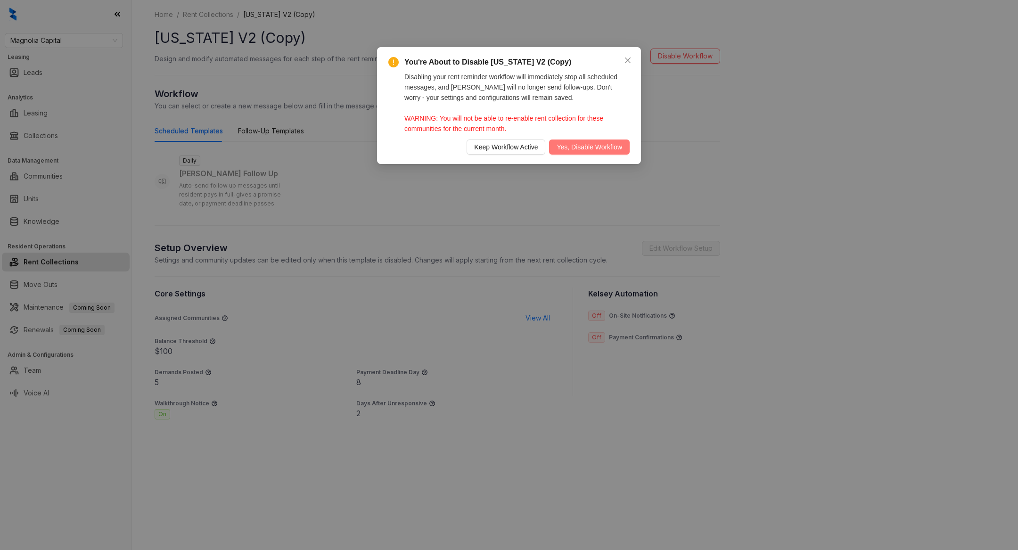 This screenshot has width=1018, height=550. I want to click on span: close, so click(628, 60).